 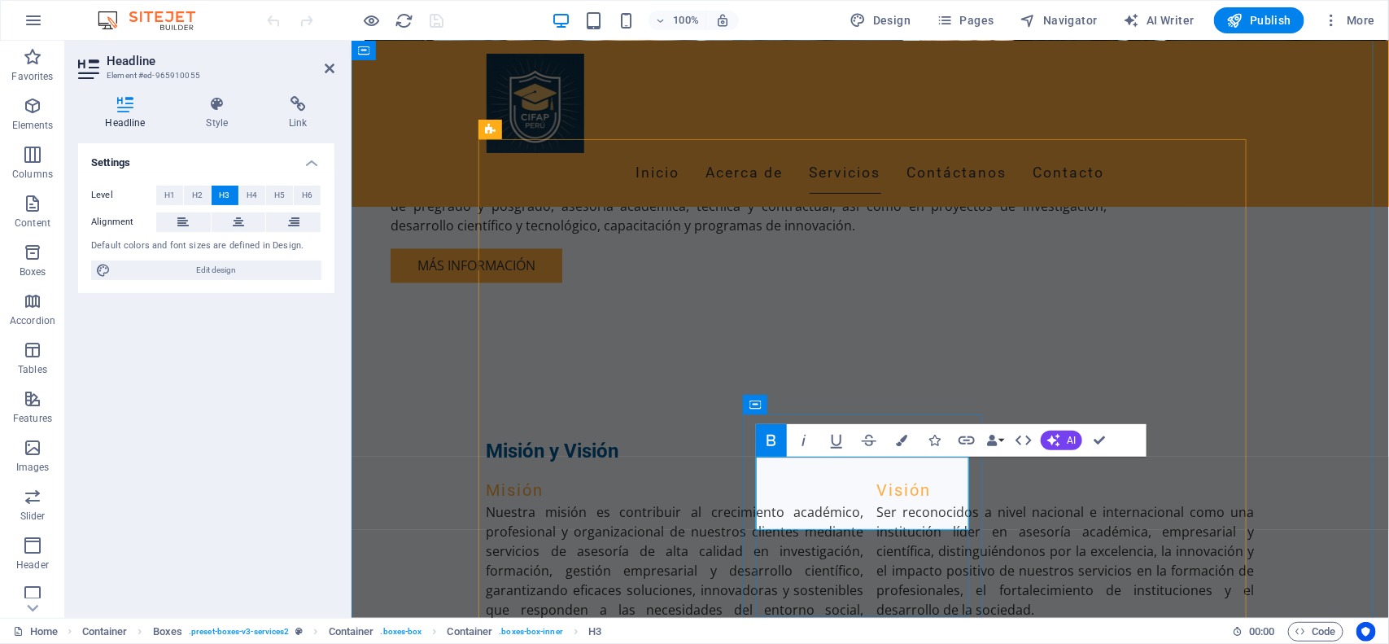 I want to click on button: Underline (Ctrl+U), so click(x=837, y=440).